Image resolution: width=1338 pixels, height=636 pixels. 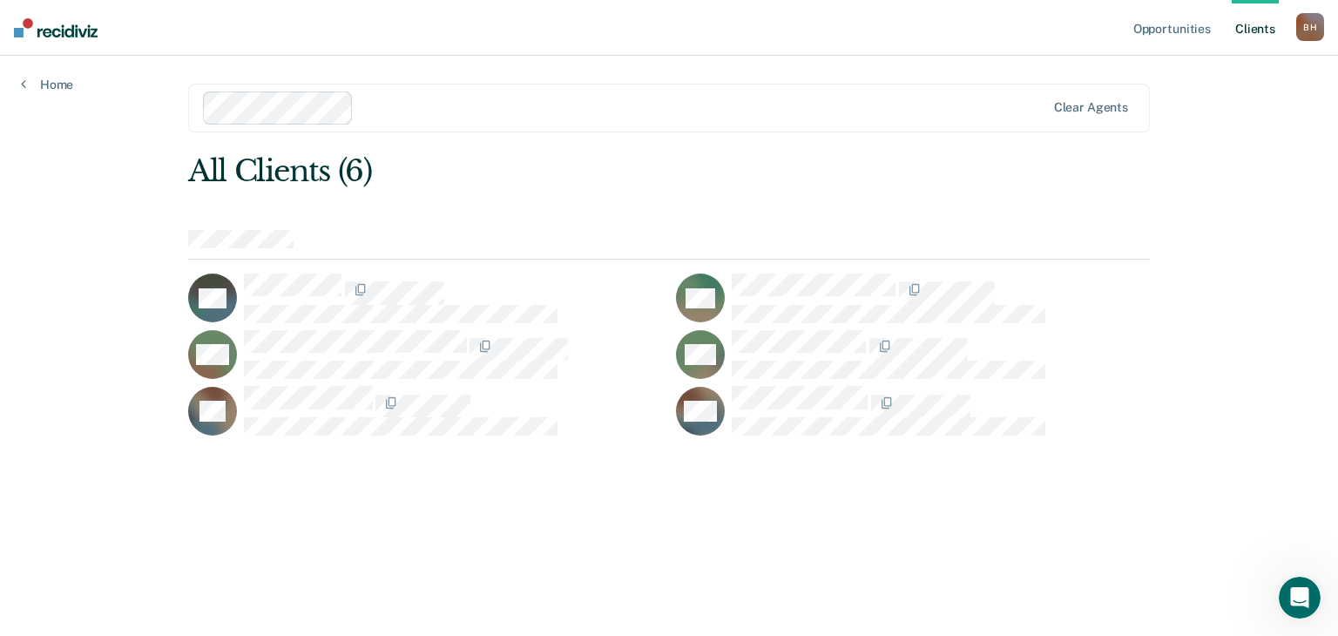 I want to click on button: BH, so click(x=1310, y=27).